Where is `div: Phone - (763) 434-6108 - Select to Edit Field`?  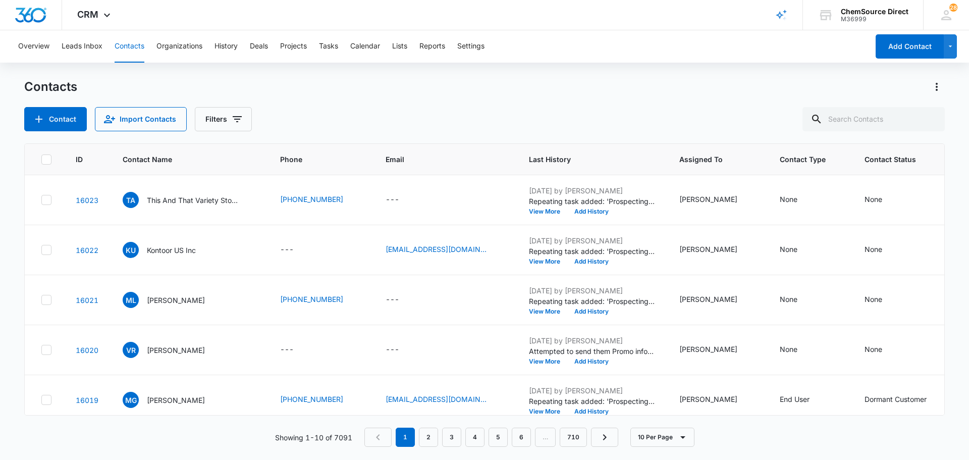
div: Phone - (763) 434-6108 - Select to Edit Field is located at coordinates (320, 300).